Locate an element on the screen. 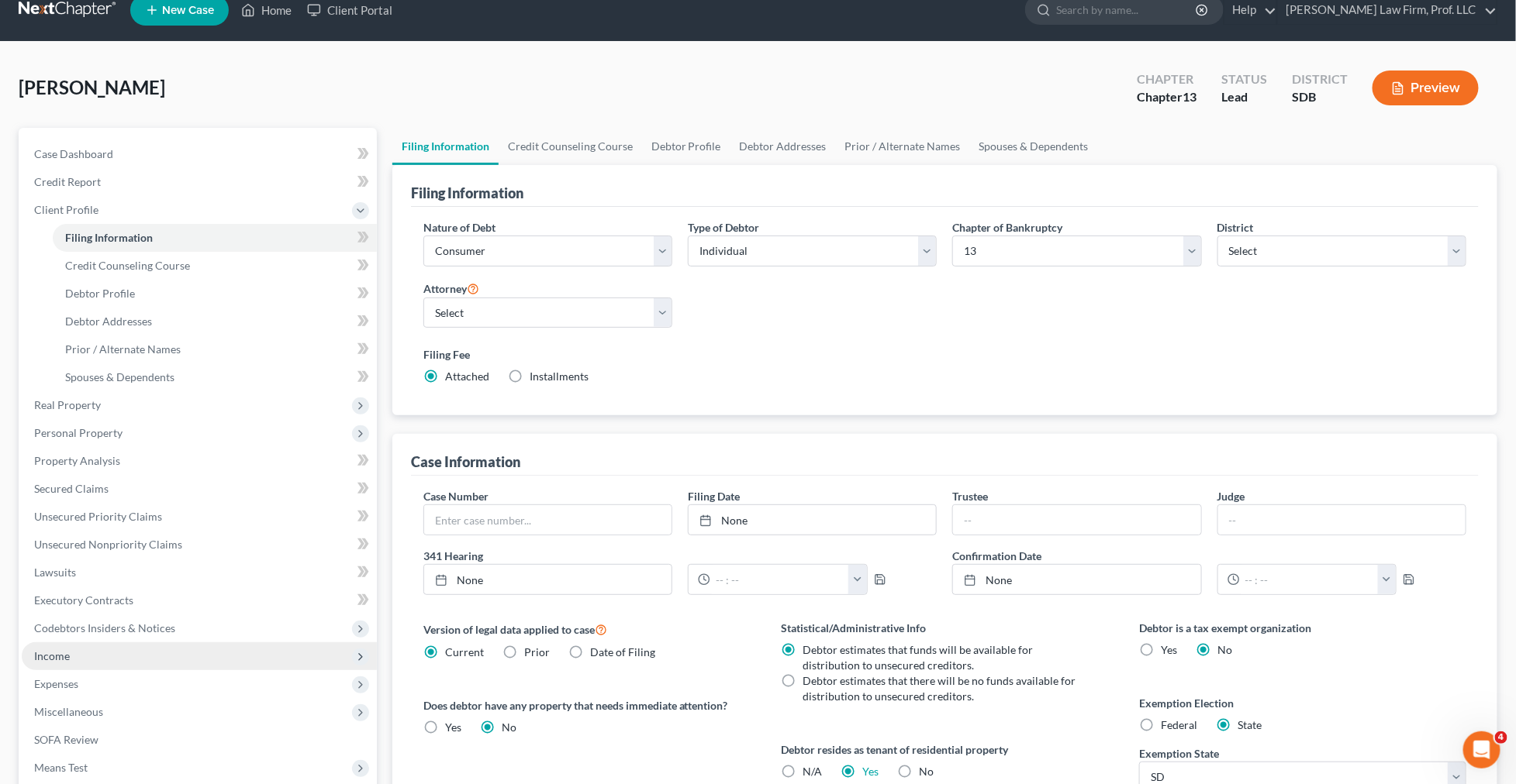 The width and height of the screenshot is (1516, 784). span: Yes is located at coordinates (453, 727).